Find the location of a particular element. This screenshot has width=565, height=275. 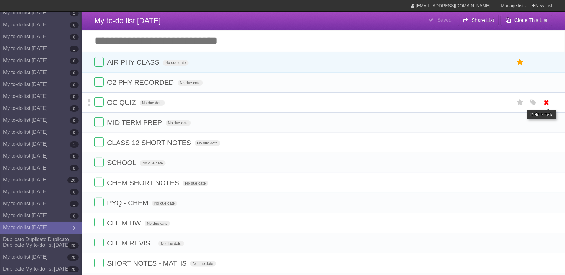

span: O2 PHY RECORDED is located at coordinates (141, 82).